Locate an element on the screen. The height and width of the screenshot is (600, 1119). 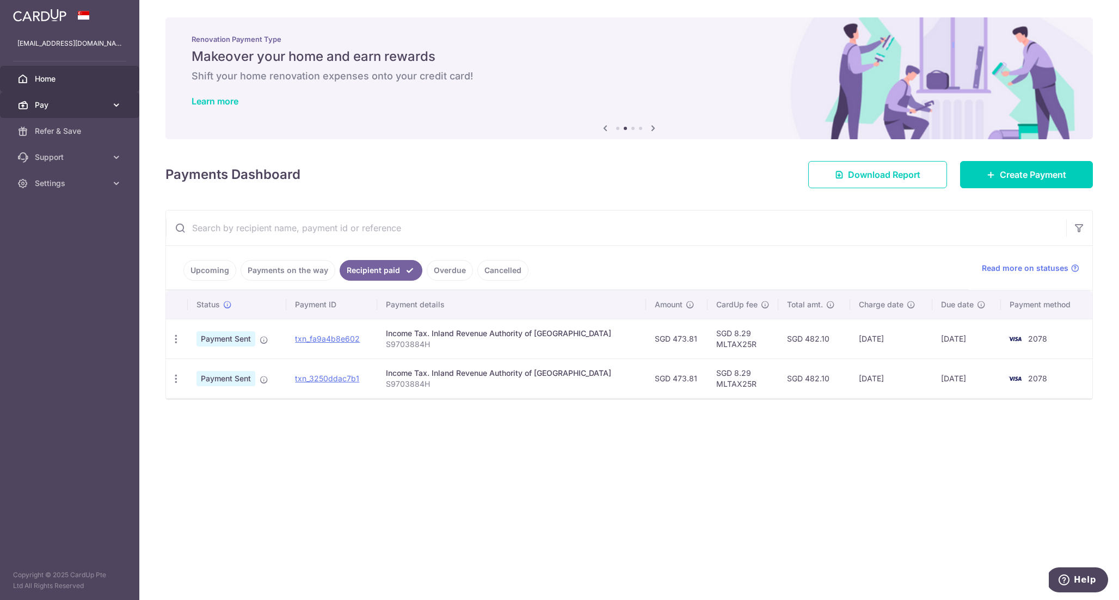
span: Home is located at coordinates (71, 79).